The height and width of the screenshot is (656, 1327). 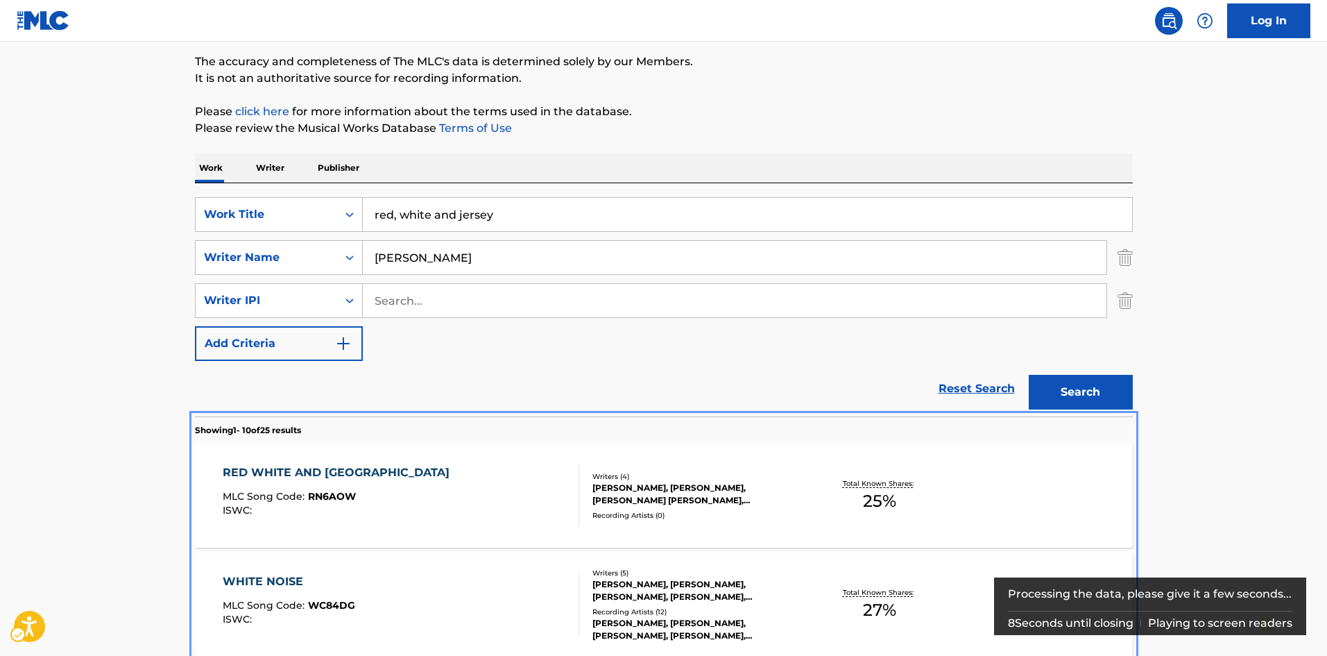 What do you see at coordinates (977, 389) in the screenshot?
I see `a: Reset Search` at bounding box center [977, 389].